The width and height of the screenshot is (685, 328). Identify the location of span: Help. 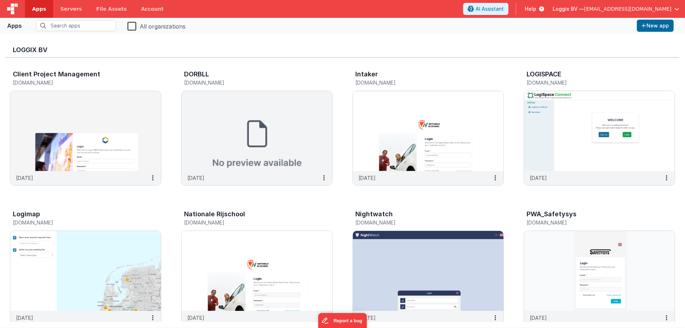
(531, 9).